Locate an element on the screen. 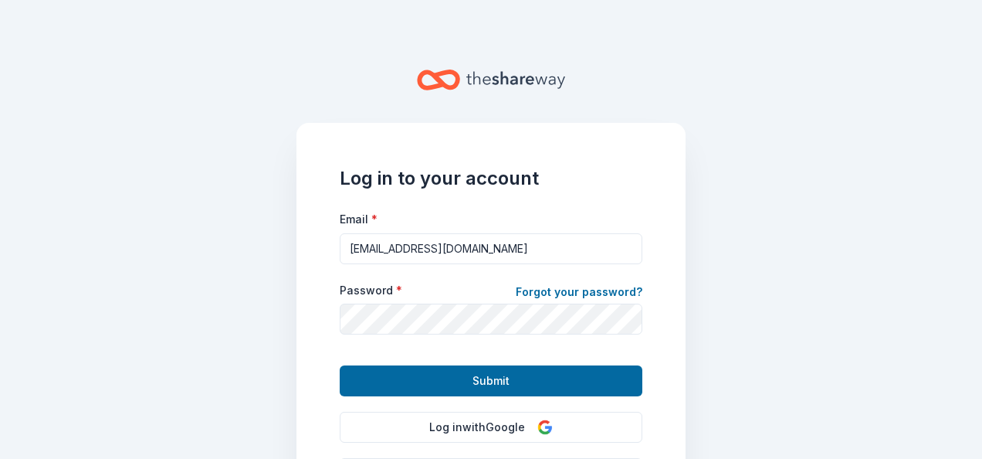  img: Google Logo is located at coordinates (545, 427).